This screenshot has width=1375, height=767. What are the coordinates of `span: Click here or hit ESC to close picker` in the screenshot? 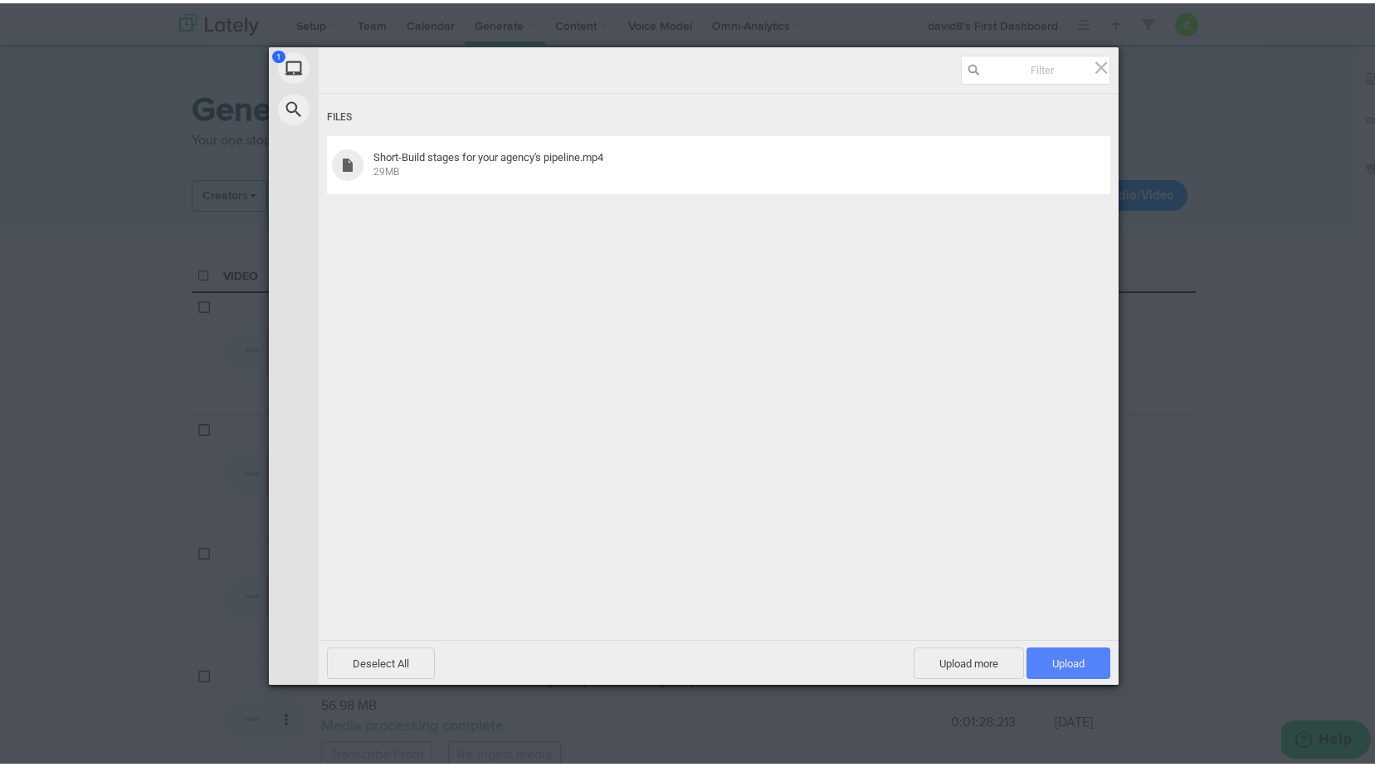 It's located at (1101, 64).